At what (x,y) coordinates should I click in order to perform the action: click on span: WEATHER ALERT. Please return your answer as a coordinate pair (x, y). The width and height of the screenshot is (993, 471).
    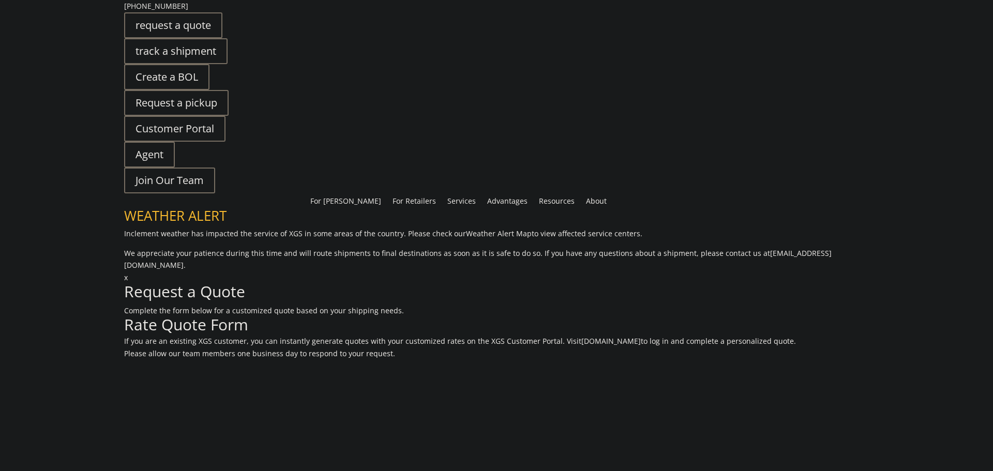
    Looking at the image, I should click on (175, 216).